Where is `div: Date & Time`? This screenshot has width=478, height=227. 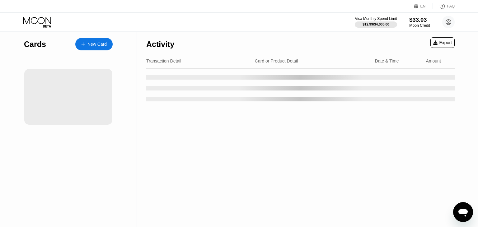
div: Date & Time is located at coordinates (387, 61).